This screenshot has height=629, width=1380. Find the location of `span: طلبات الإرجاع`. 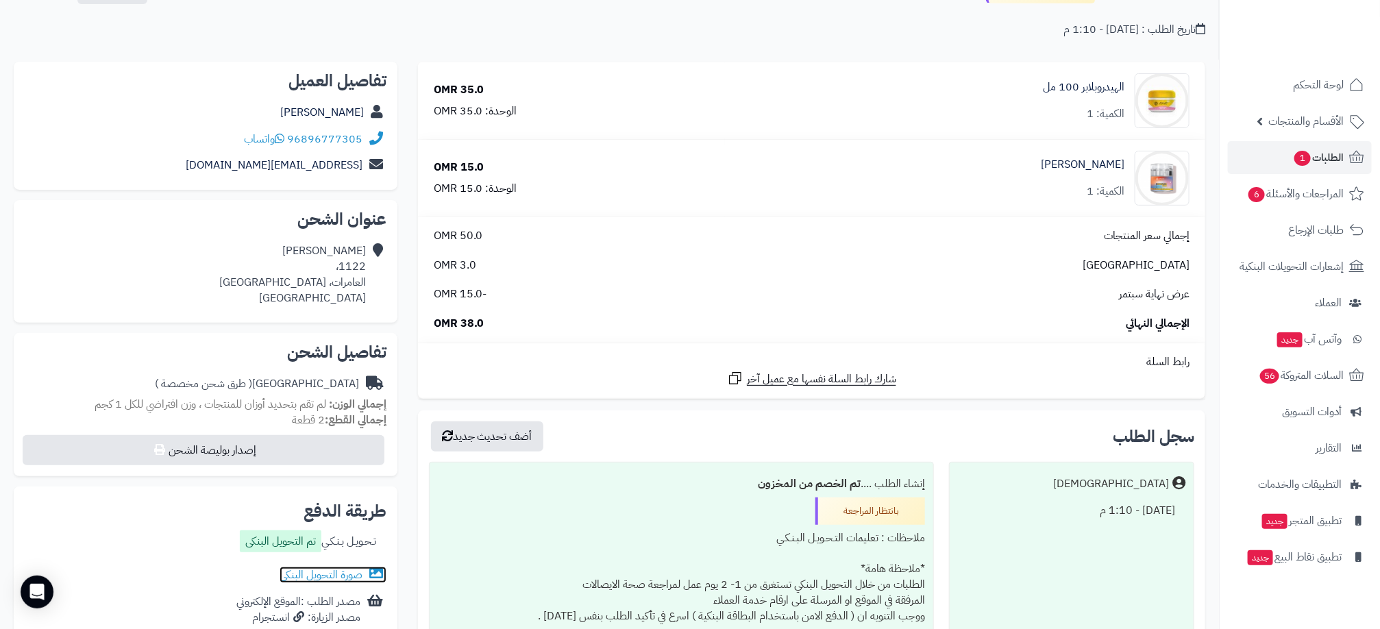

span: طلبات الإرجاع is located at coordinates (1316, 230).